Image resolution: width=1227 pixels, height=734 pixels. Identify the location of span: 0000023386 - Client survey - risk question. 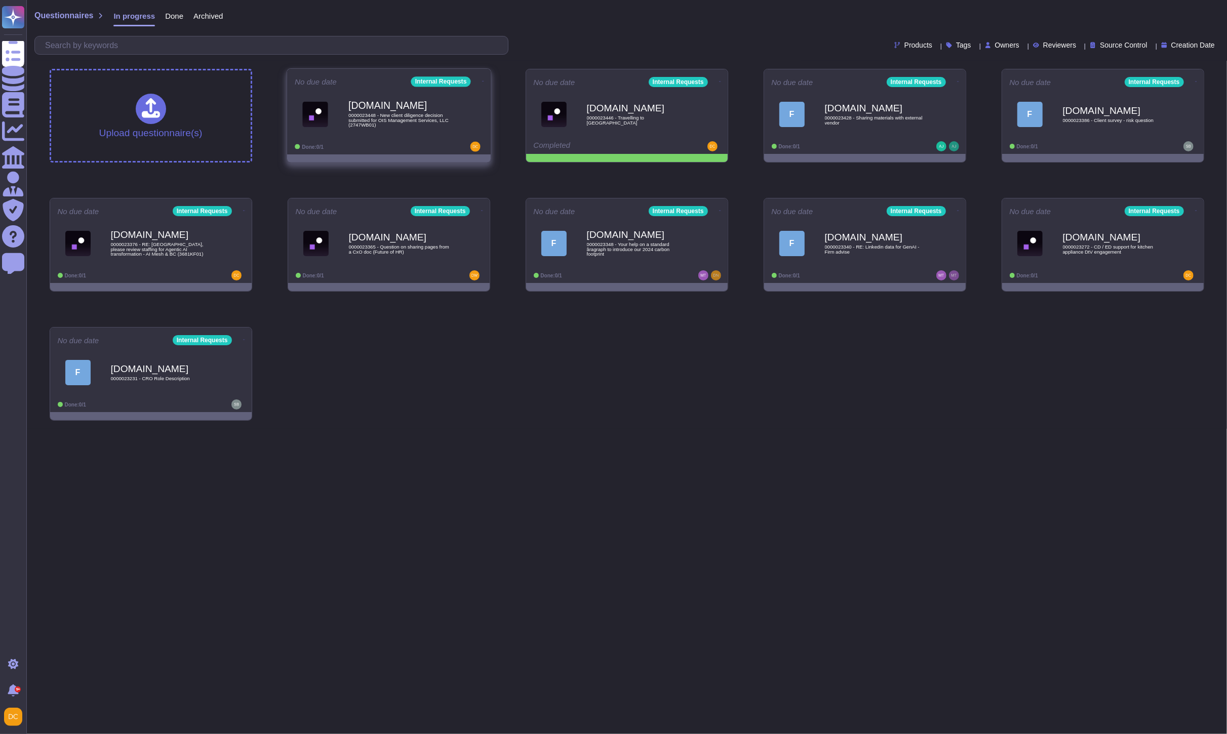
(1114, 121).